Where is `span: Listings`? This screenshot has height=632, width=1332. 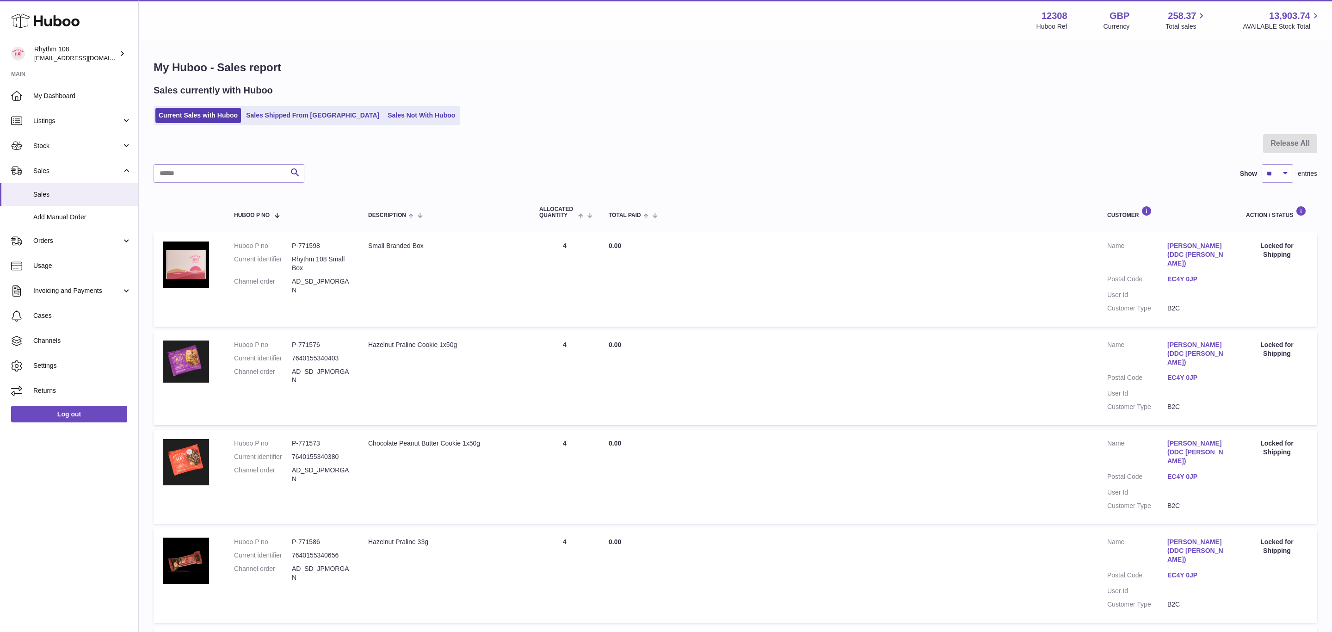 span: Listings is located at coordinates (77, 121).